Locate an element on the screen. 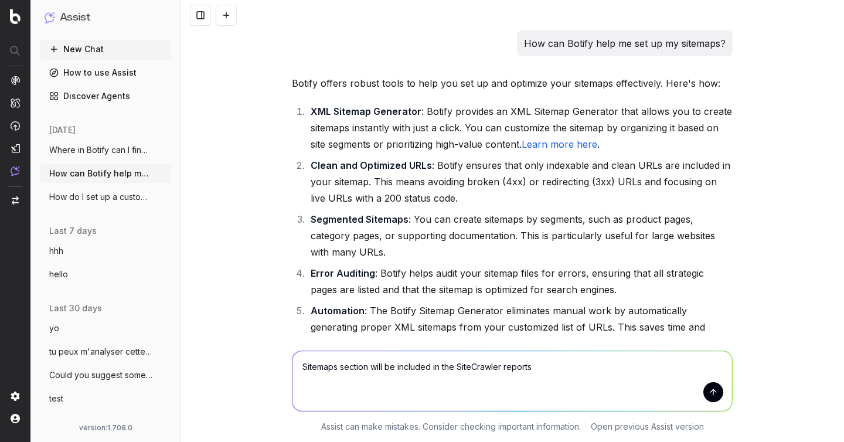  li: : Botify helps audit your sitemap files for errors, ensuring that all strategic pages are listed ... is located at coordinates (520, 281).